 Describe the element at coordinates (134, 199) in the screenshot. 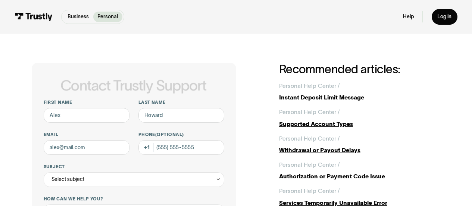

I see `label: How can we help you?` at that location.